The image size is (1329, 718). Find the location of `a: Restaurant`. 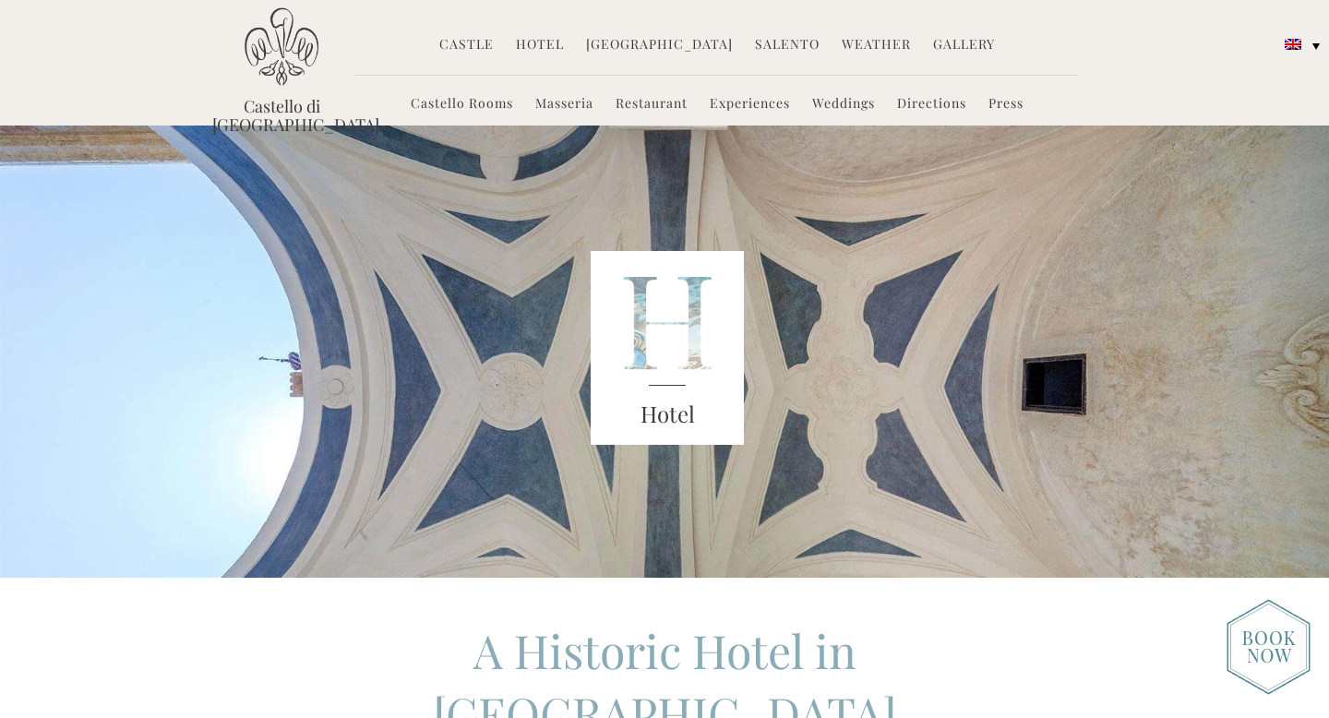

a: Restaurant is located at coordinates (651, 104).